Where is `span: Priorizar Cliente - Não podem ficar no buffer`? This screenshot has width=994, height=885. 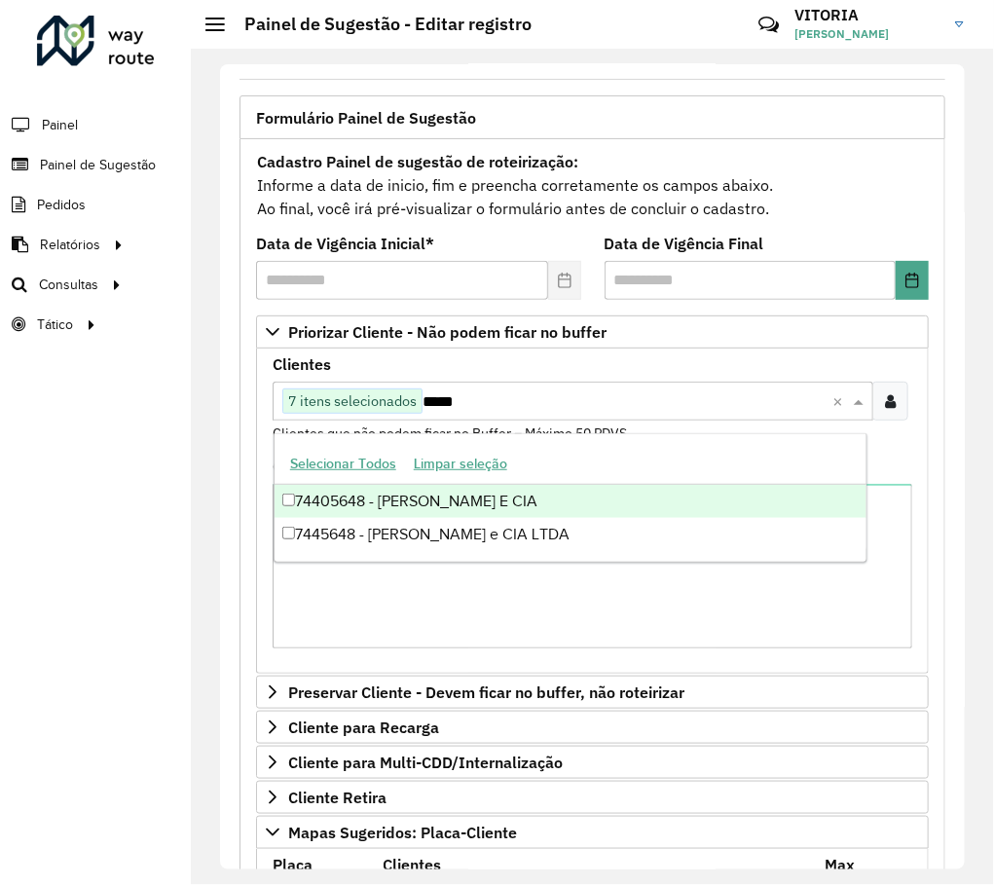
span: Priorizar Cliente - Não podem ficar no buffer is located at coordinates (447, 332).